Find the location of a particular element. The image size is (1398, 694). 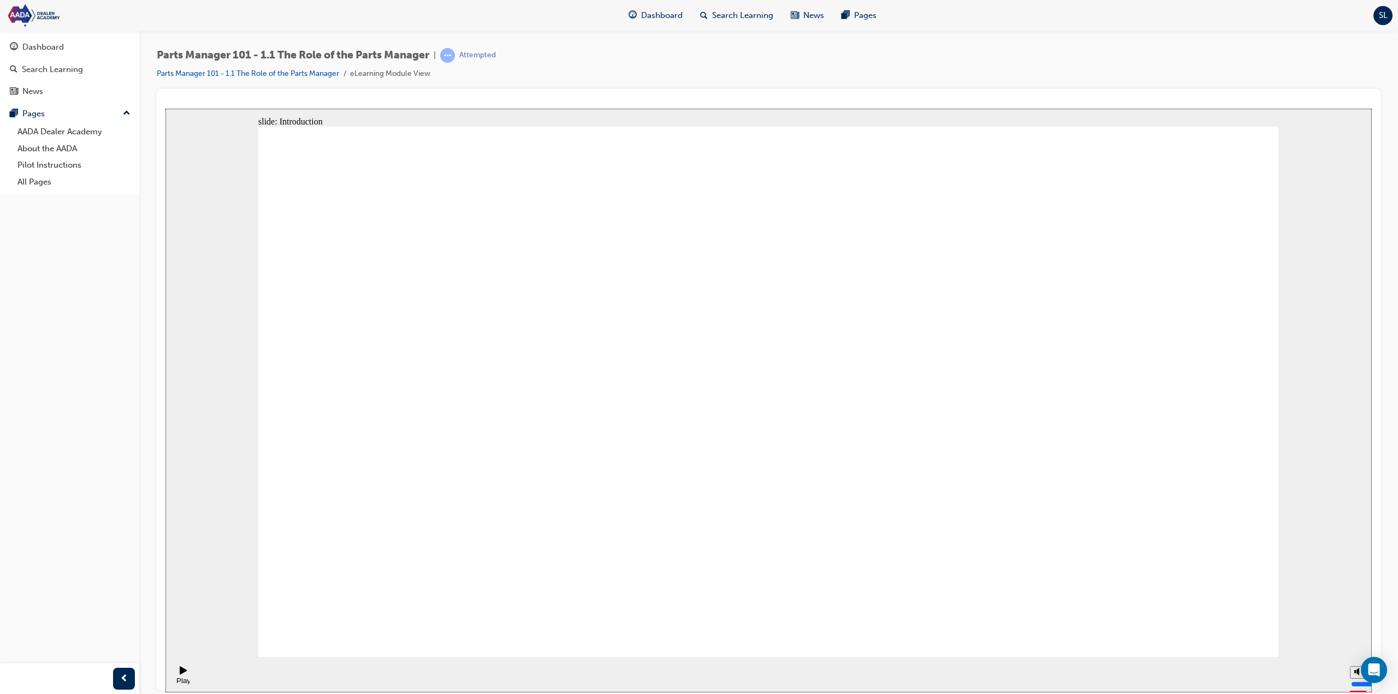

li: eLearning Module View is located at coordinates (390, 74).